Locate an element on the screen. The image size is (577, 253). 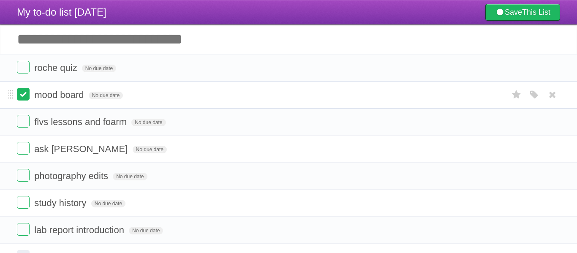
b: This List is located at coordinates (536, 12).